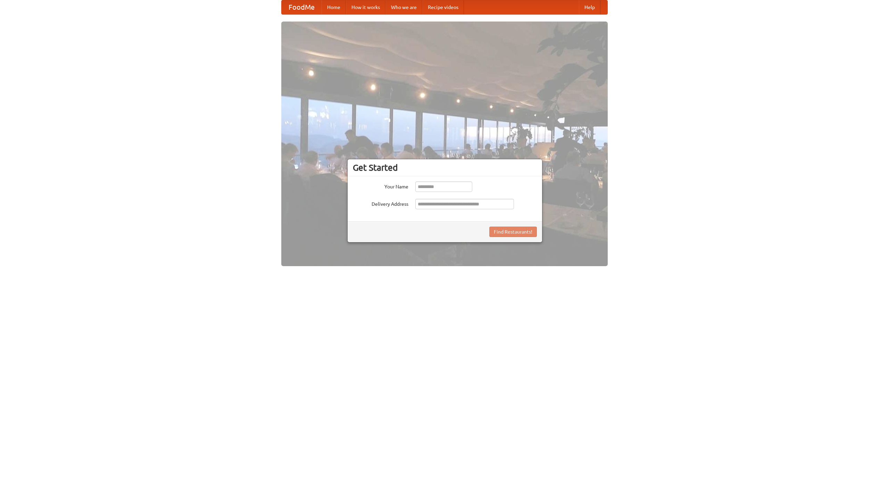 This screenshot has width=889, height=491. Describe the element at coordinates (380, 186) in the screenshot. I see `label: Your Name` at that location.